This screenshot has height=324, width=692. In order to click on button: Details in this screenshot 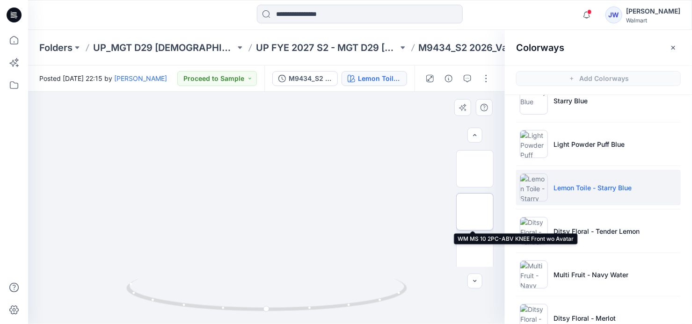, I will do `click(448, 79)`.